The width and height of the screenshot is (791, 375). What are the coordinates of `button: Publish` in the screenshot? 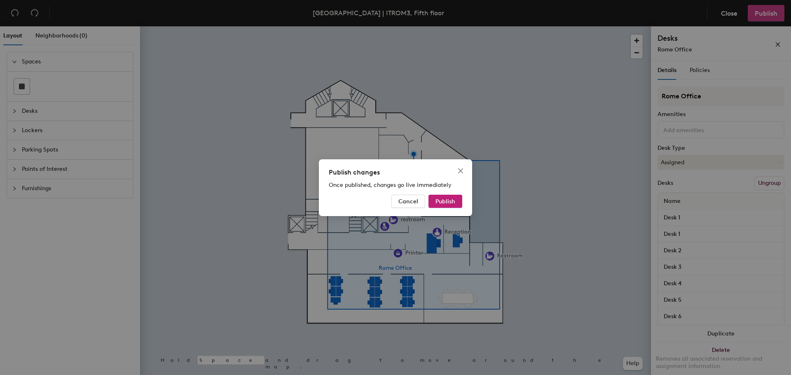 It's located at (445, 201).